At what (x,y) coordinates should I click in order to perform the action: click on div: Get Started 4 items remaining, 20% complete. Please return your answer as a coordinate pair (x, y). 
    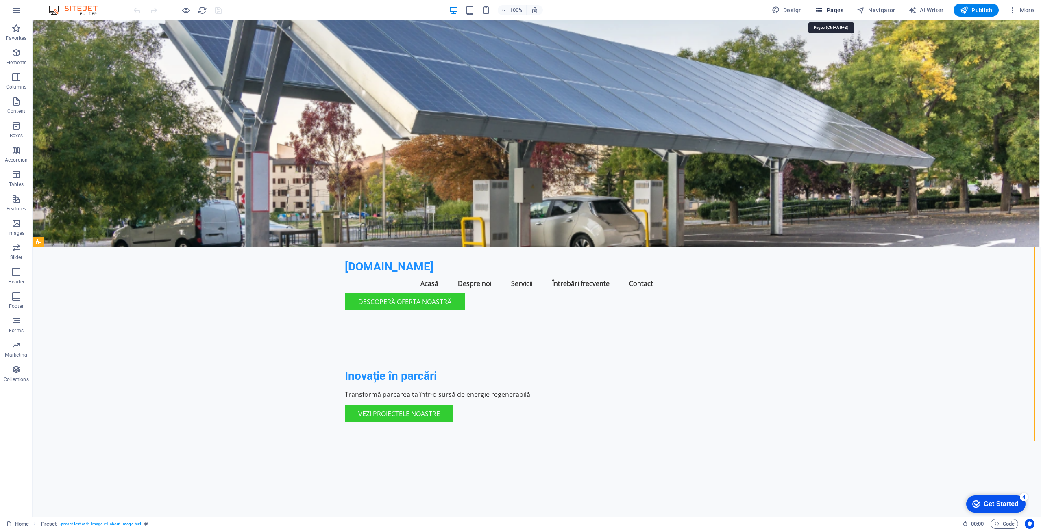
    Looking at the image, I should click on (36, 13).